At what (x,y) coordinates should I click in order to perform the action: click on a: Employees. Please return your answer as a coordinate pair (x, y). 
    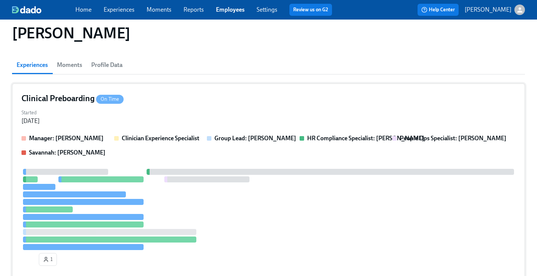
    Looking at the image, I should click on (230, 9).